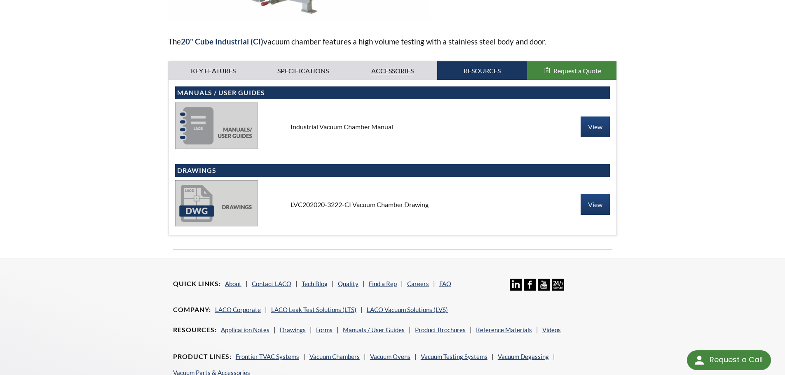 The width and height of the screenshot is (785, 375). Describe the element at coordinates (314, 284) in the screenshot. I see `a: Tech Blog` at that location.